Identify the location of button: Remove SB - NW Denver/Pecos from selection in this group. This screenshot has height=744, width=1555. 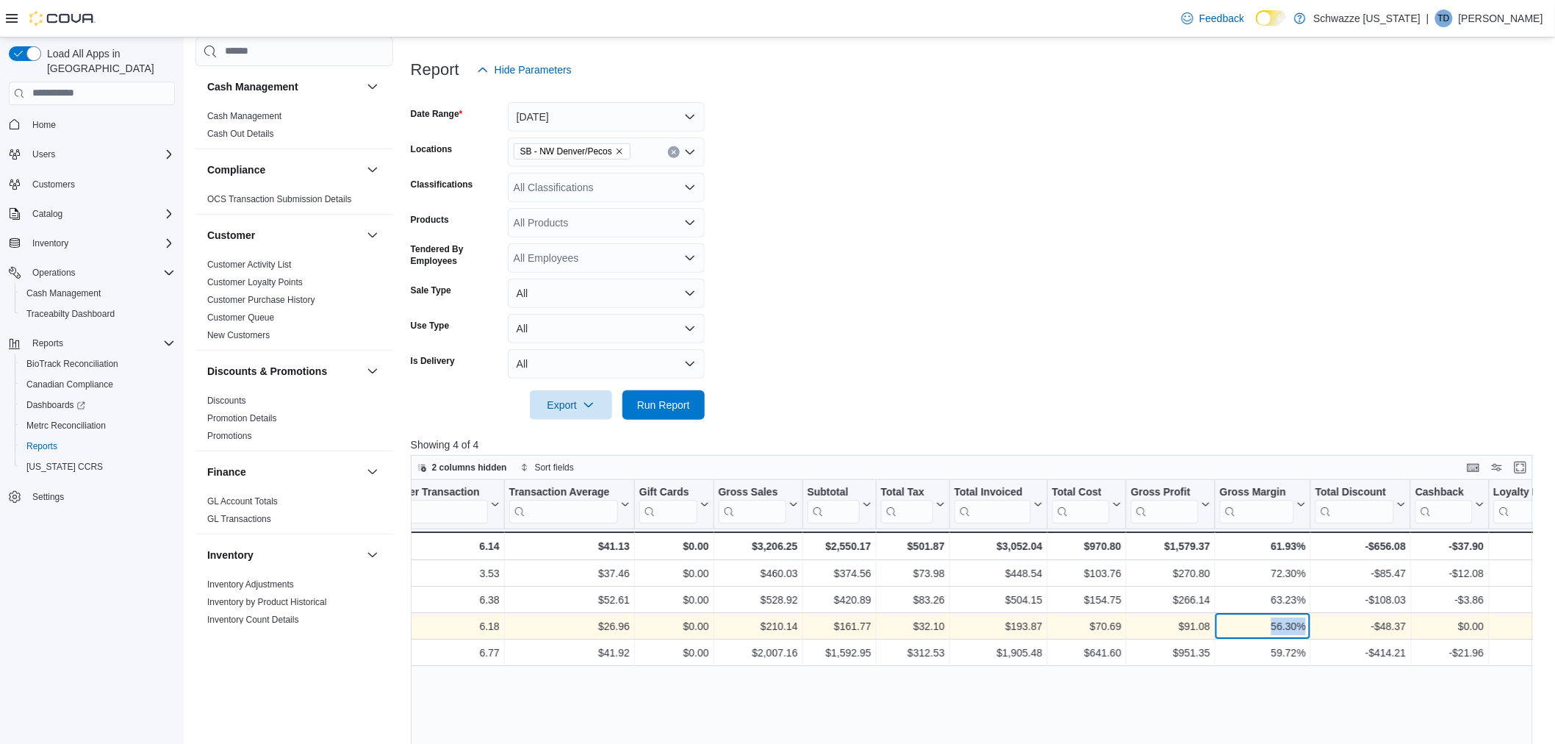
(620, 151).